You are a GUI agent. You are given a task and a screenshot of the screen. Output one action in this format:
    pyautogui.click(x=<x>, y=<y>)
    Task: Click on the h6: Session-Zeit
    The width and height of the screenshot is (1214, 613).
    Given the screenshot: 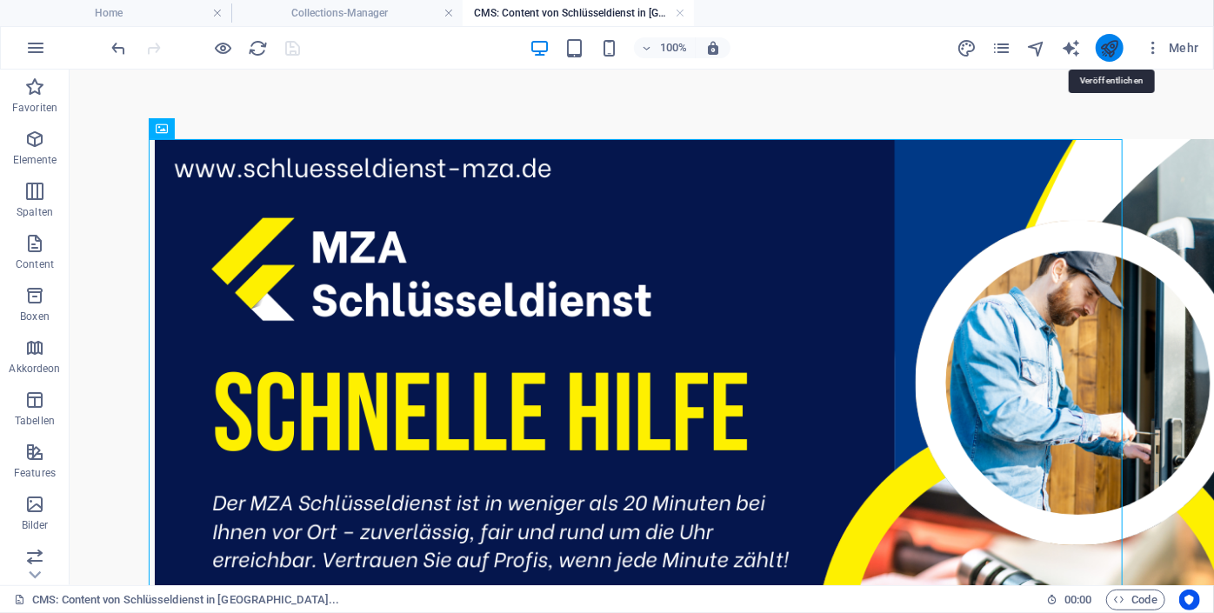 What is the action you would take?
    pyautogui.click(x=1069, y=600)
    